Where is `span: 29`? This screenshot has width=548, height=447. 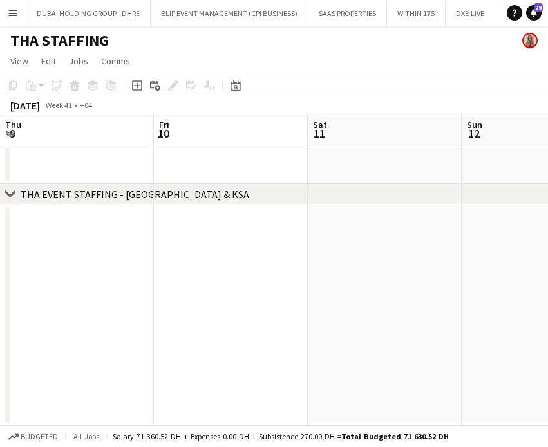 span: 29 is located at coordinates (538, 7).